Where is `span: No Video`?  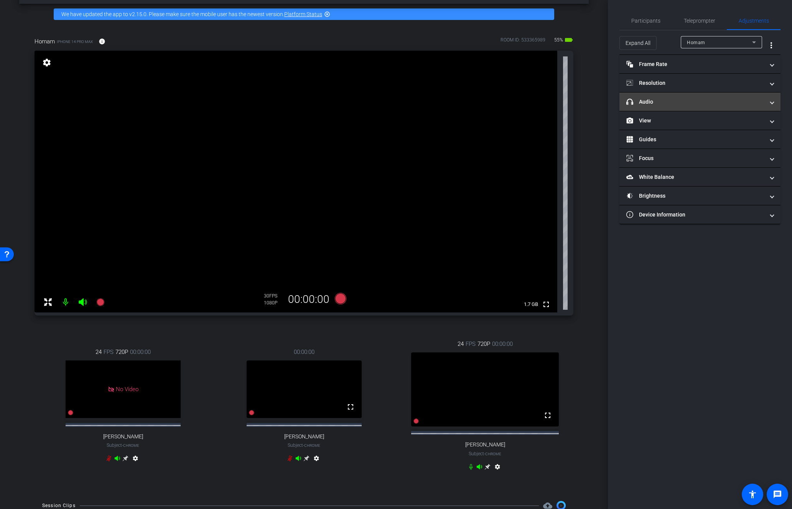
span: No Video is located at coordinates (127, 389).